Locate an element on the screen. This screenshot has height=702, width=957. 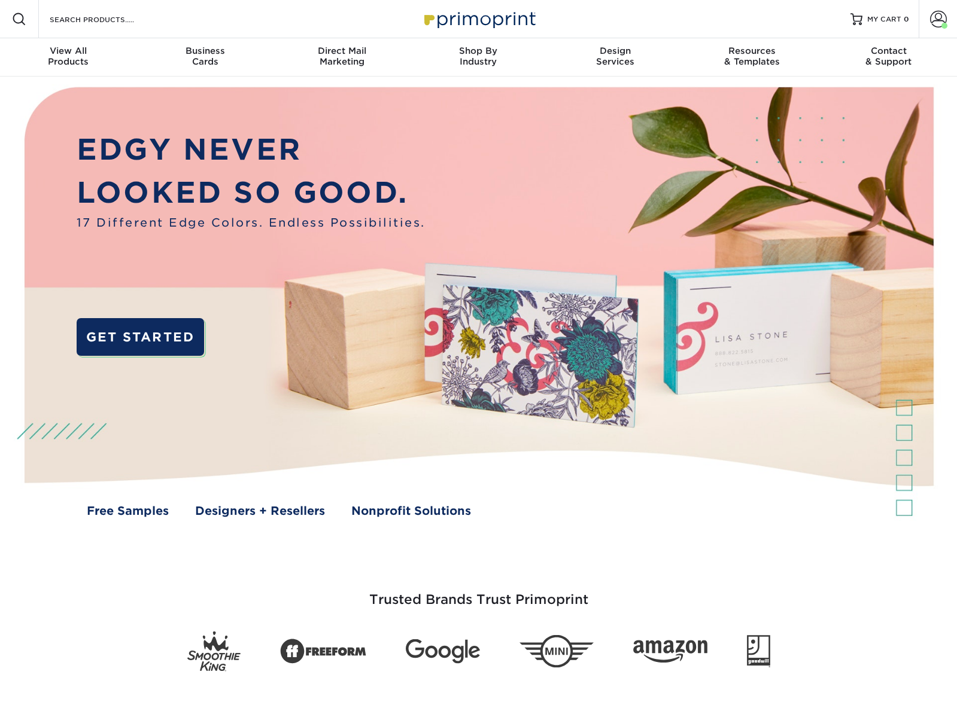
a: Designers + Resellers is located at coordinates (260, 511).